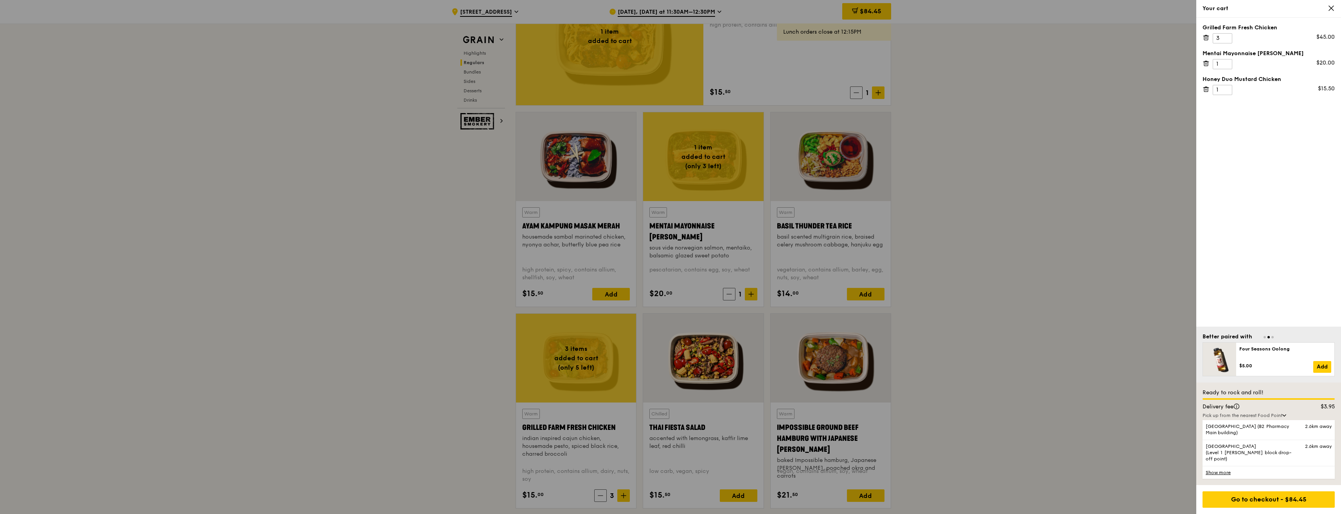  Describe the element at coordinates (1322, 367) in the screenshot. I see `a: Add` at that location.